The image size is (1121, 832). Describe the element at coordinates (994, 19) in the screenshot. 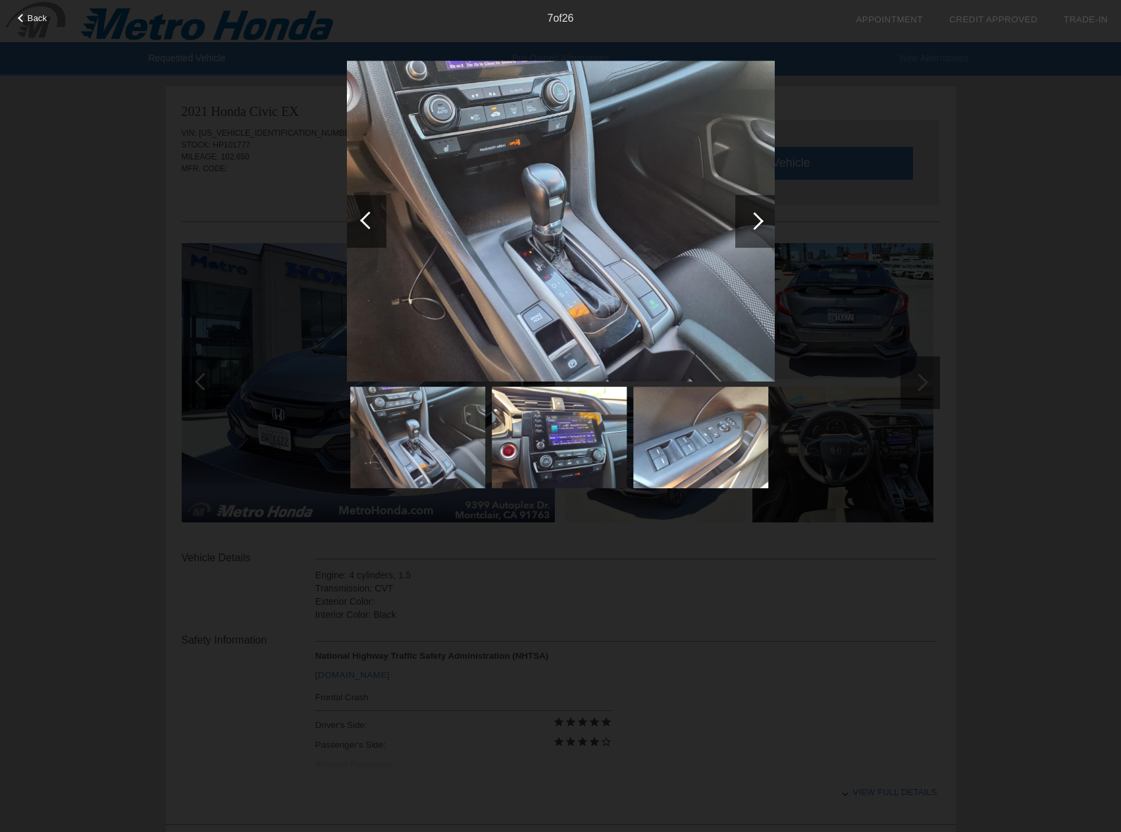

I see `a: Credit Approved` at that location.